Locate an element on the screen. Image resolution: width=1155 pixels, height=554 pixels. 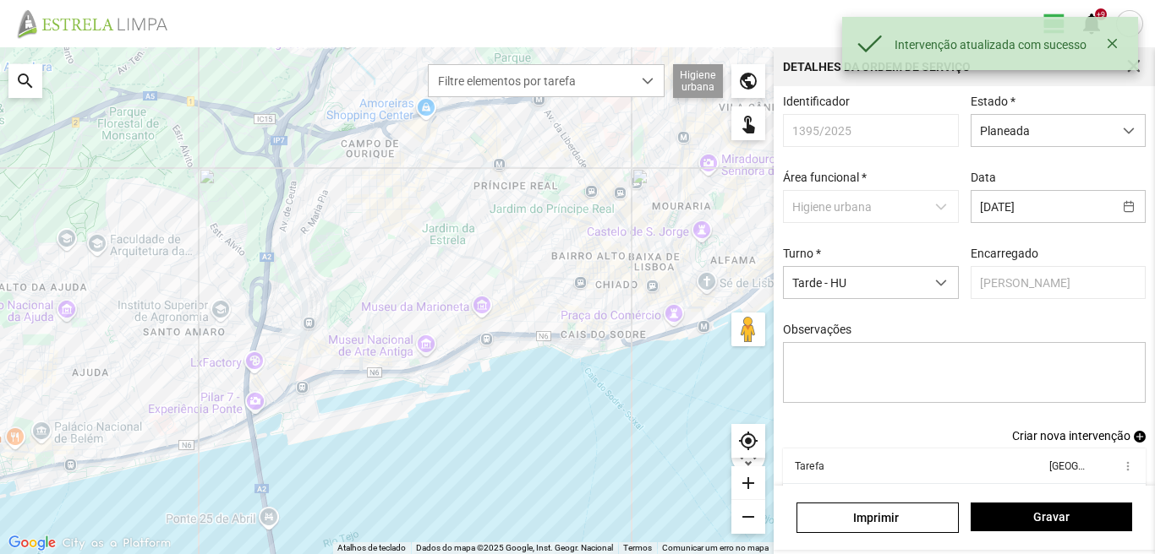
span: view_day is located at coordinates (1054, 24).